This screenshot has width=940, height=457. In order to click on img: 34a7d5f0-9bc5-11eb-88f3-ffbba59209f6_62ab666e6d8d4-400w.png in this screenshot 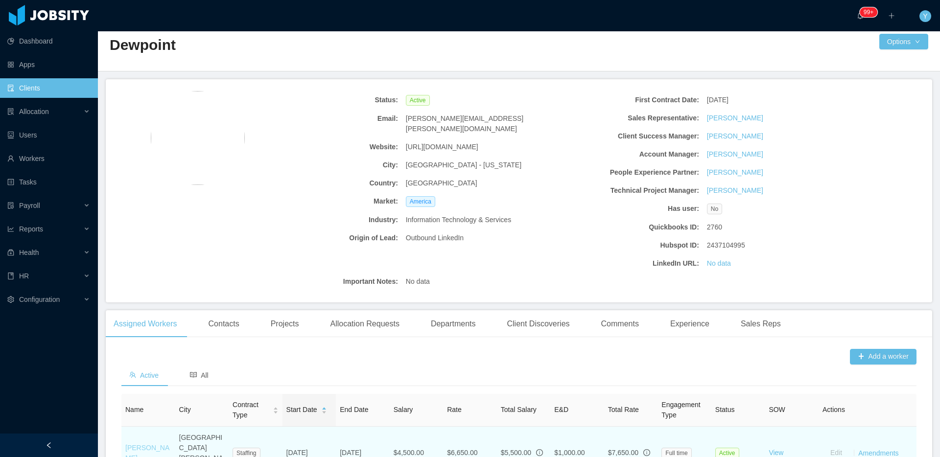, I will do `click(198, 138)`.